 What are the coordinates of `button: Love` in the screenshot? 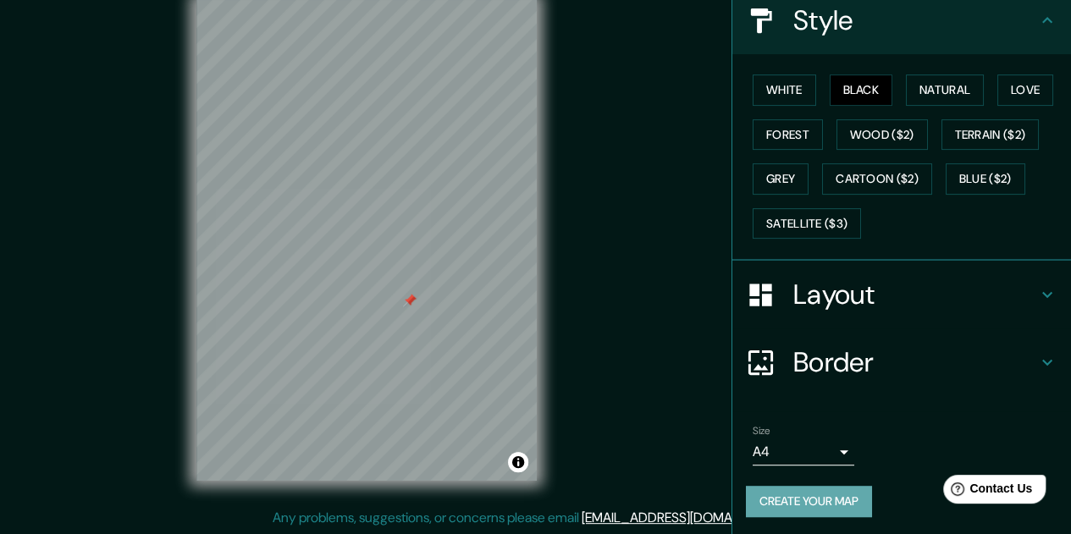 It's located at (1025, 90).